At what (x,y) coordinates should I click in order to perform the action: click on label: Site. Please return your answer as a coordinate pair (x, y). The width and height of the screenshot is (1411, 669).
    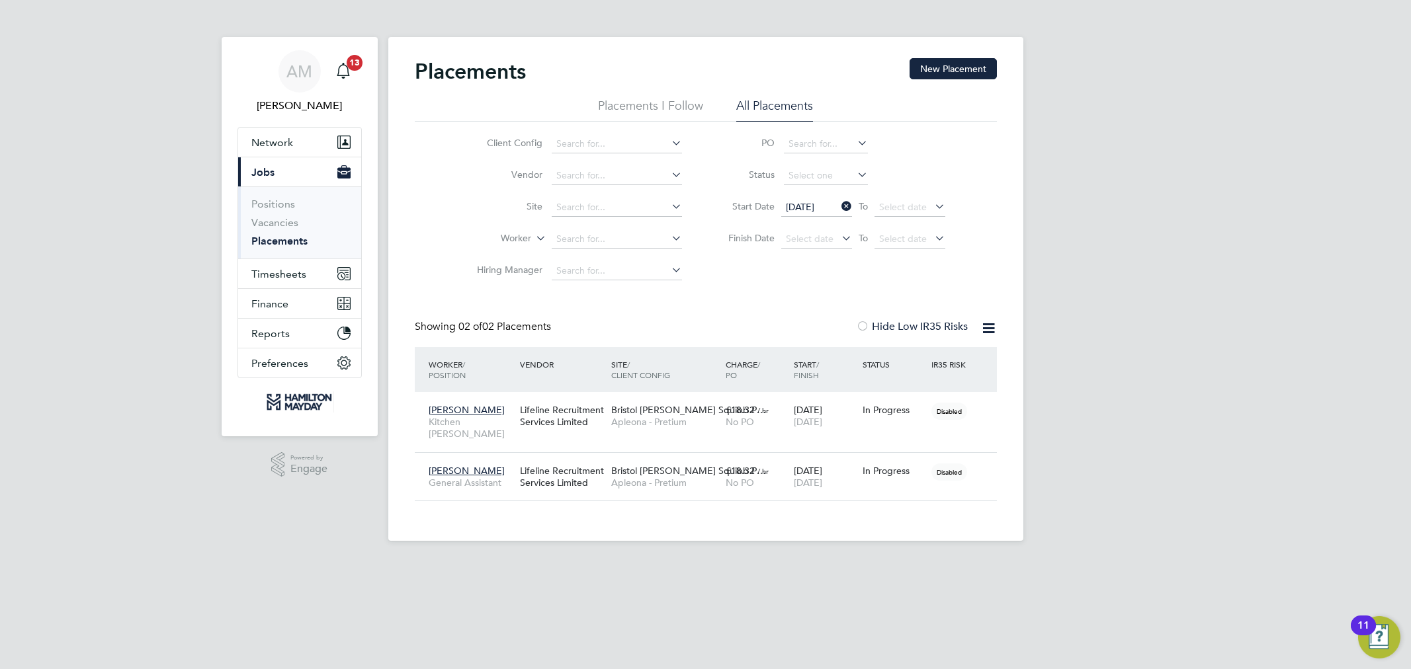
    Looking at the image, I should click on (504, 206).